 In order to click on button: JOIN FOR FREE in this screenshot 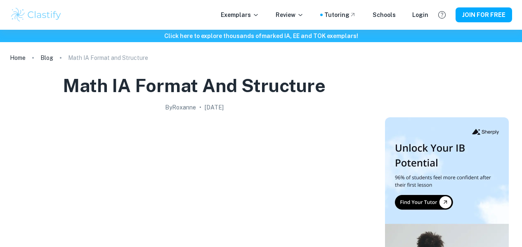, I will do `click(483, 15)`.